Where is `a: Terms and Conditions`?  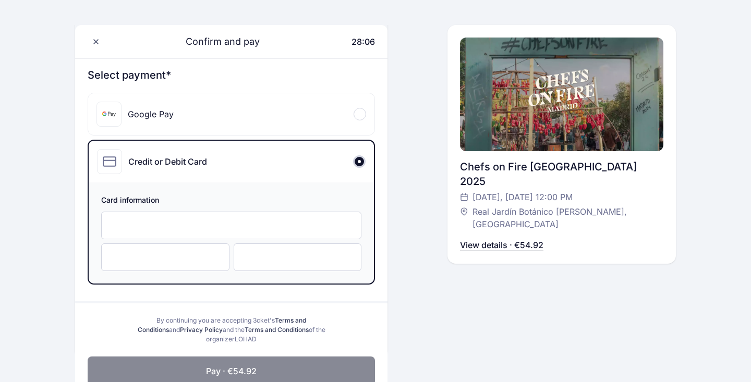
a: Terms and Conditions is located at coordinates (276, 329).